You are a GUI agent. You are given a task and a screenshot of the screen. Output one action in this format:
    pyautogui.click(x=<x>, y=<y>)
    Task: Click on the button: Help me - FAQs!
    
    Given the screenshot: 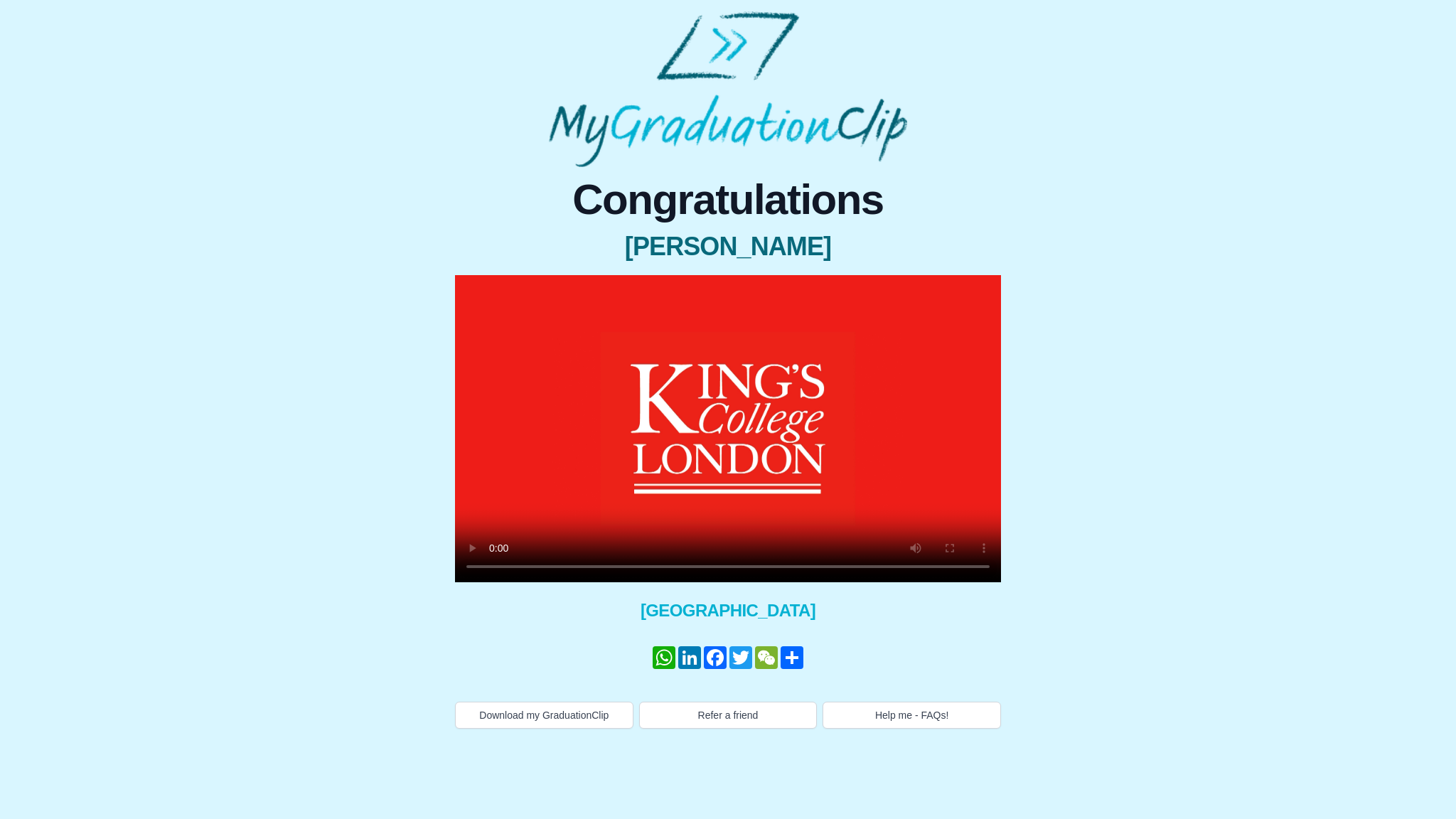 What is the action you would take?
    pyautogui.click(x=911, y=716)
    